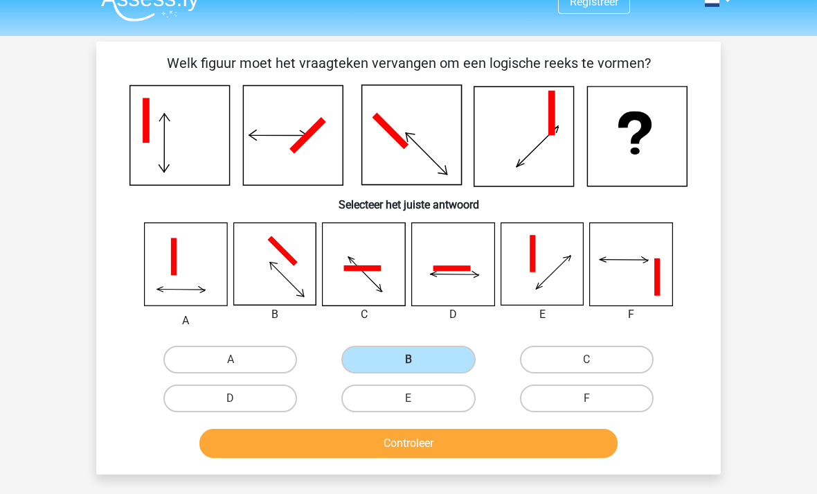 Image resolution: width=817 pixels, height=494 pixels. I want to click on button: Controleer, so click(408, 443).